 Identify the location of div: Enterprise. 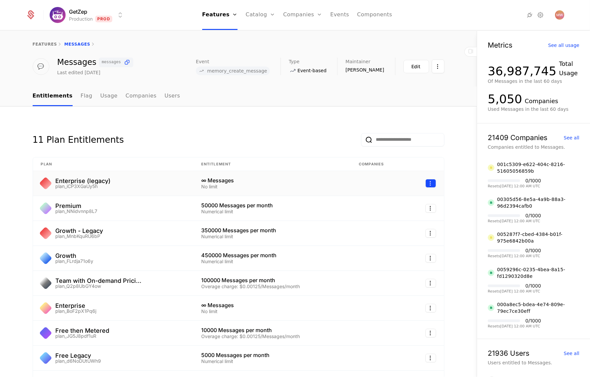
(76, 306).